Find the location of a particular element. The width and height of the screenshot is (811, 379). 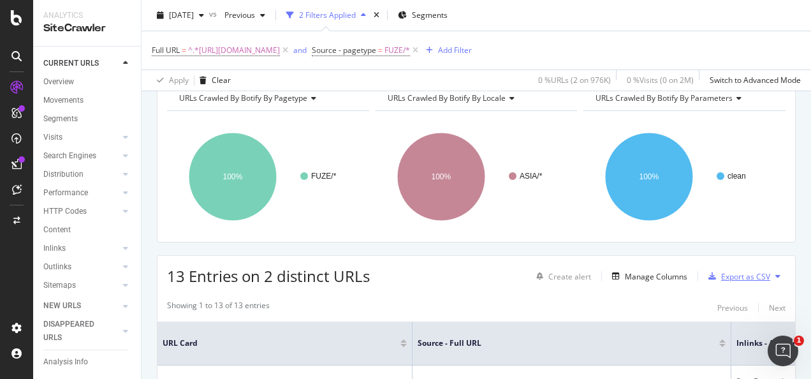

span: URL Card is located at coordinates (280, 343).